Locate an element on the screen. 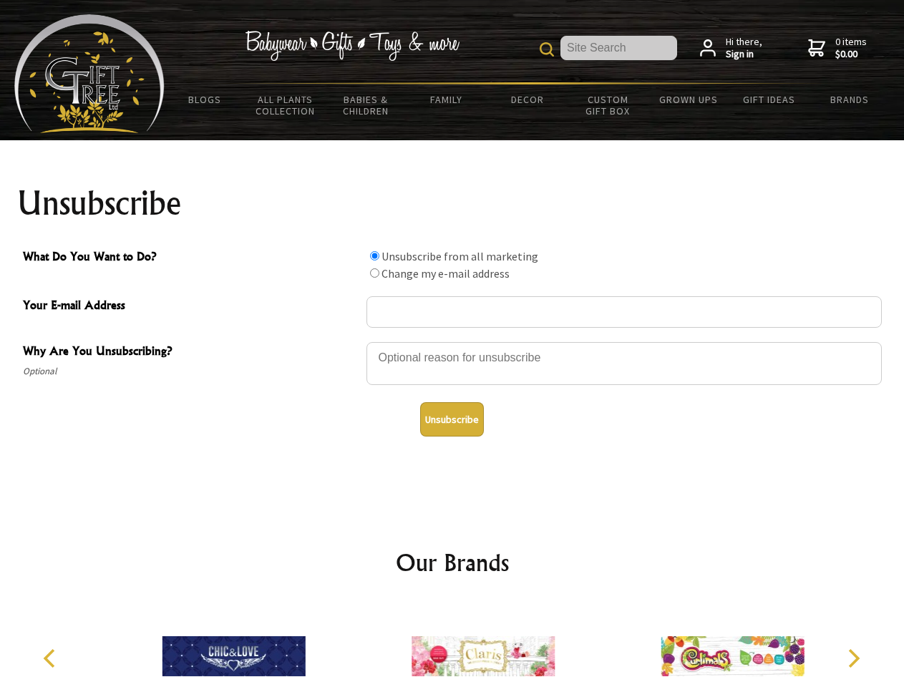 The height and width of the screenshot is (687, 904). a: Babies & Children is located at coordinates (366, 105).